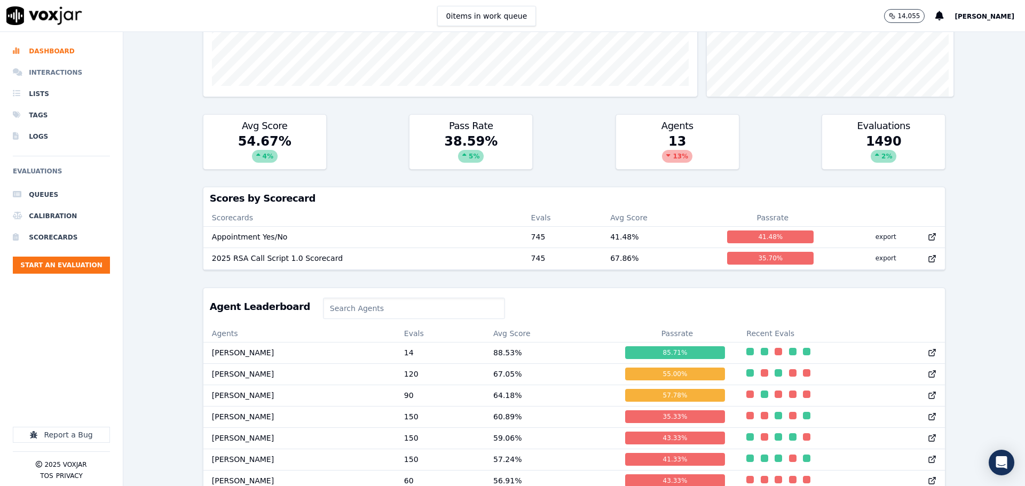  Describe the element at coordinates (61, 51) in the screenshot. I see `li: Dashboard` at that location.